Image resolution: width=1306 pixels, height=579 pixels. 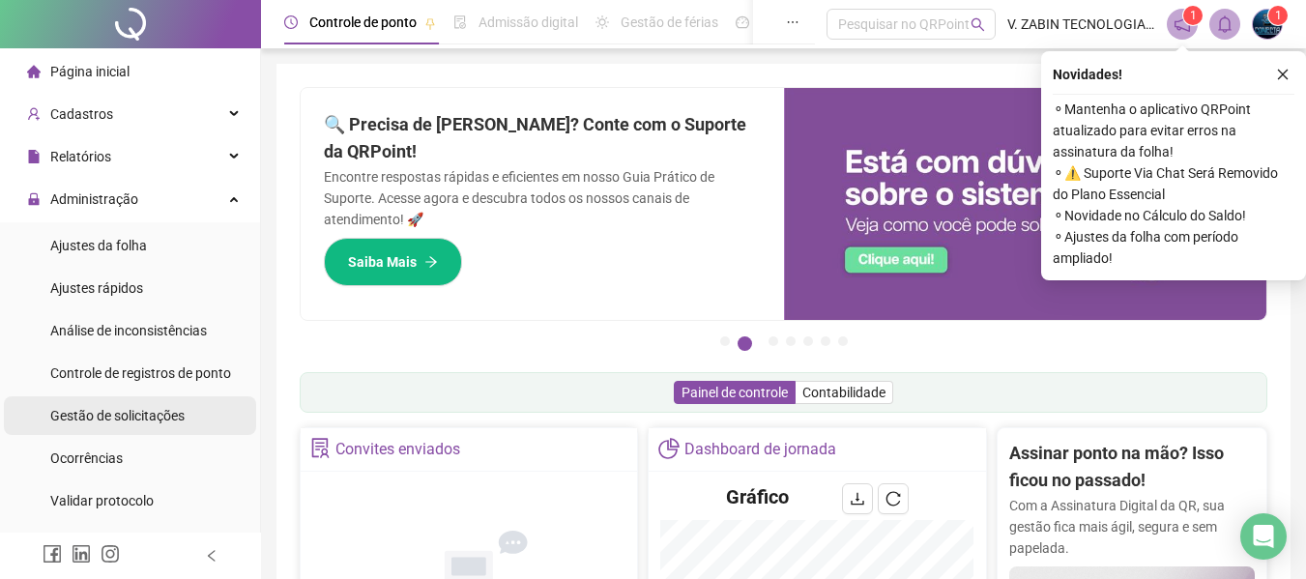 What do you see at coordinates (1132, 527) in the screenshot?
I see `p: Com a Assinatura Digital da QR, sua gestão fica mais ágil, segura e sem papelada.` at bounding box center [1132, 527].